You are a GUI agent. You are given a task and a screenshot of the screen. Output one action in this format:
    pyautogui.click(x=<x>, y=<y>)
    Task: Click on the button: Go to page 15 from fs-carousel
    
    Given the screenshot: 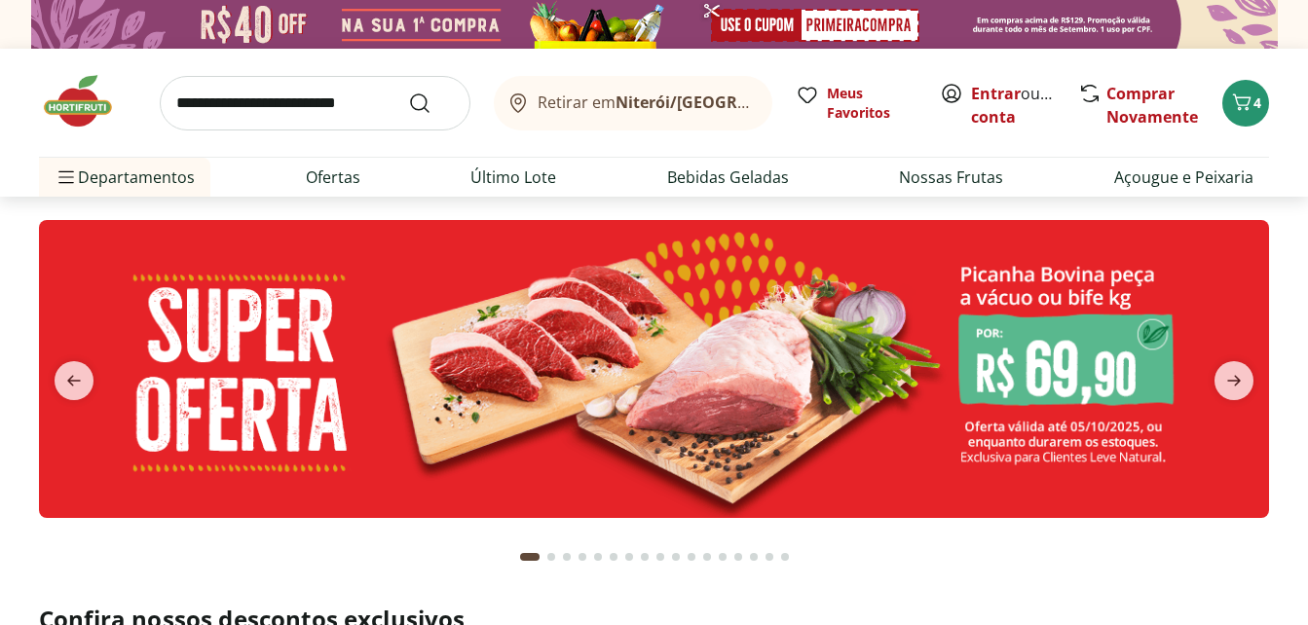 What is the action you would take?
    pyautogui.click(x=754, y=557)
    